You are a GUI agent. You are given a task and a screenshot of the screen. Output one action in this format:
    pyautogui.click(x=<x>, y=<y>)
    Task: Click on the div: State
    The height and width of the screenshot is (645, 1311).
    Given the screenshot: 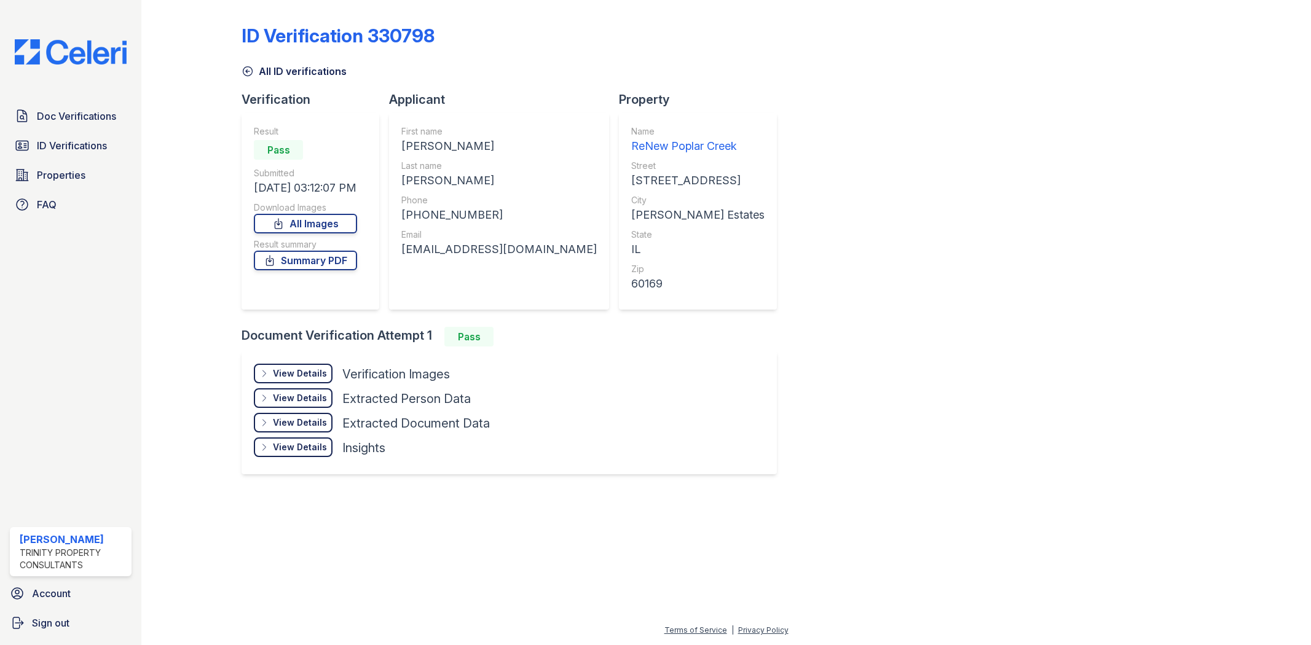 What is the action you would take?
    pyautogui.click(x=698, y=235)
    